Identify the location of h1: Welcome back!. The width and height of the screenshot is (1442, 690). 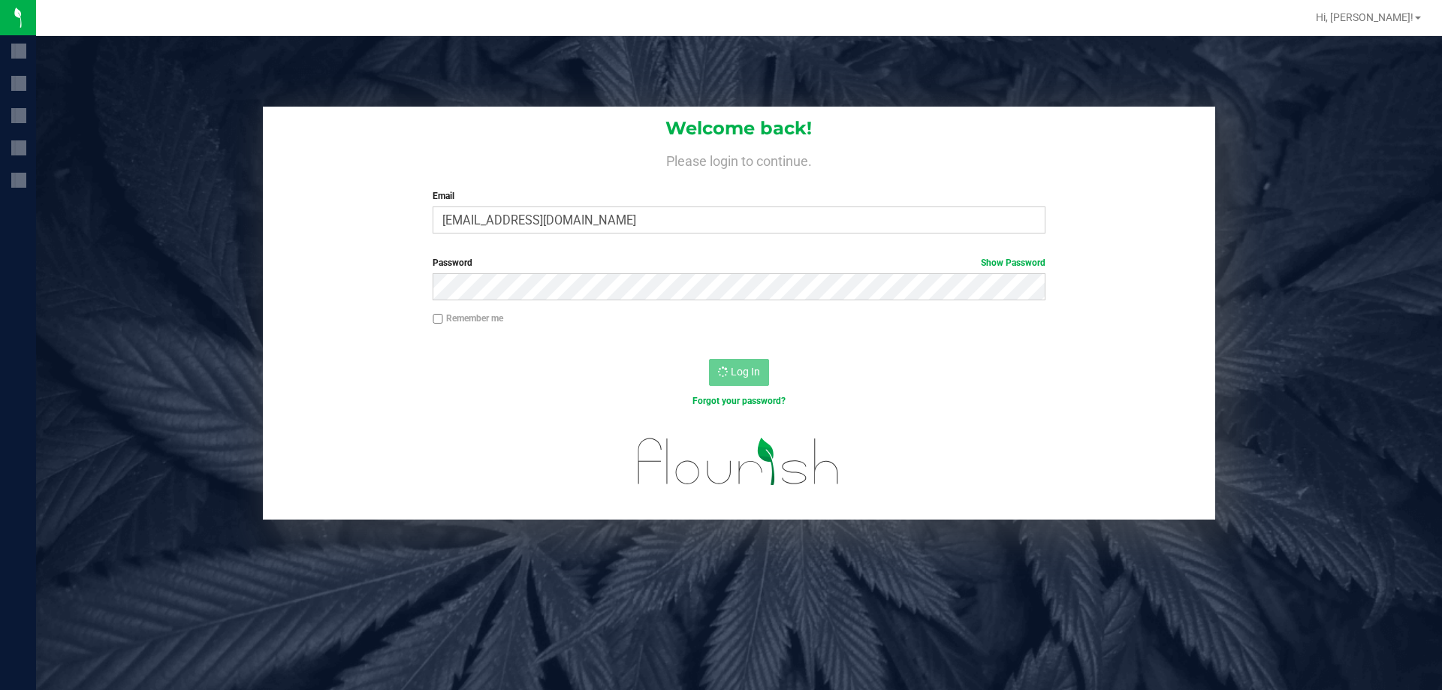
(739, 128).